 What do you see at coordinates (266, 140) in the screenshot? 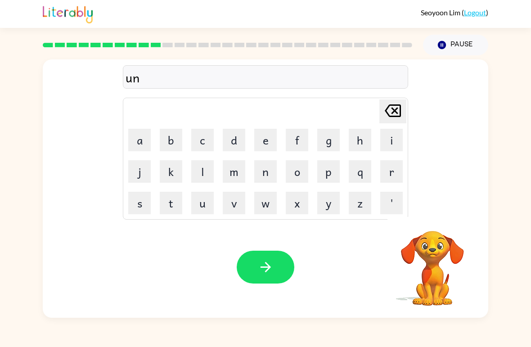
I see `button: e` at bounding box center [266, 140].